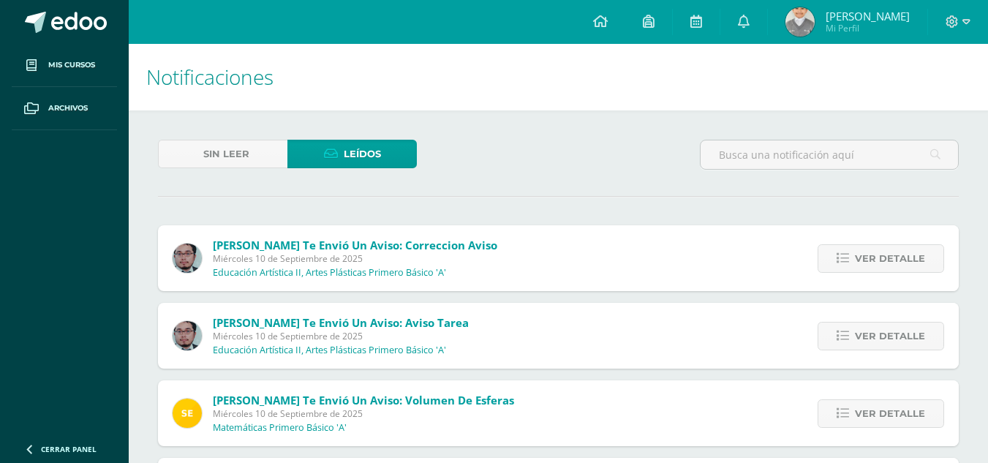 The width and height of the screenshot is (988, 463). What do you see at coordinates (68, 108) in the screenshot?
I see `span: Archivos` at bounding box center [68, 108].